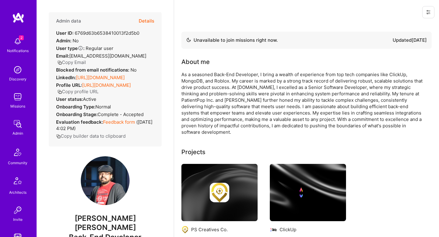 The image size is (439, 237). What do you see at coordinates (232, 40) in the screenshot?
I see `div: Unavailable to join missions right now.` at bounding box center [232, 40].